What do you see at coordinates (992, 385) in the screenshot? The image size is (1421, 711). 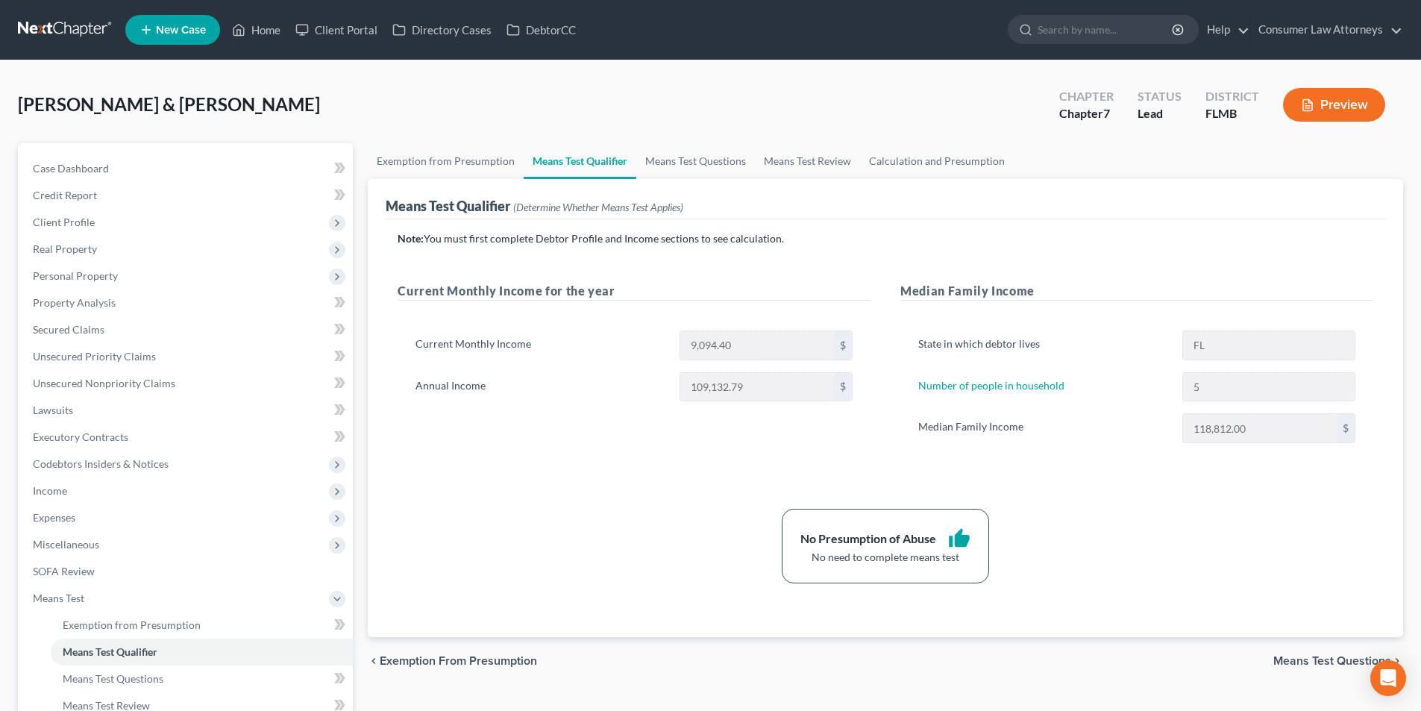 I see `a: Number of people in household` at bounding box center [992, 385].